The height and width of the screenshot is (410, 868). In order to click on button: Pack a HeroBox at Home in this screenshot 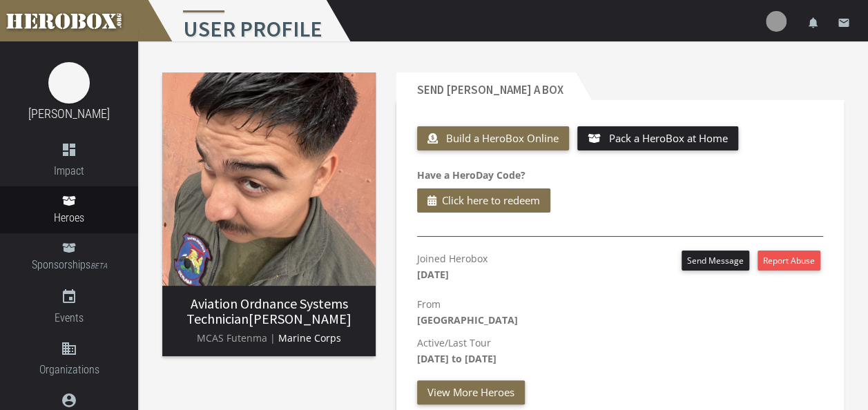, I will do `click(658, 138)`.